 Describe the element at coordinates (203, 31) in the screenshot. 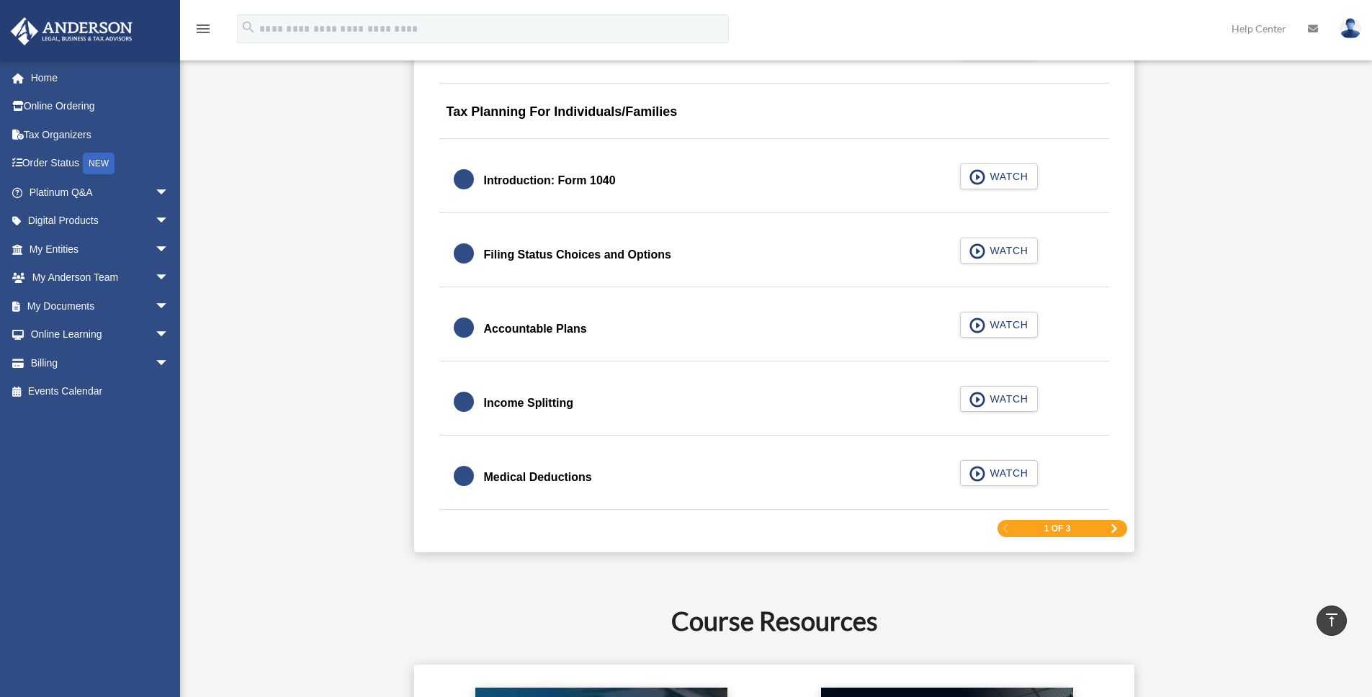

I see `a: menu` at that location.